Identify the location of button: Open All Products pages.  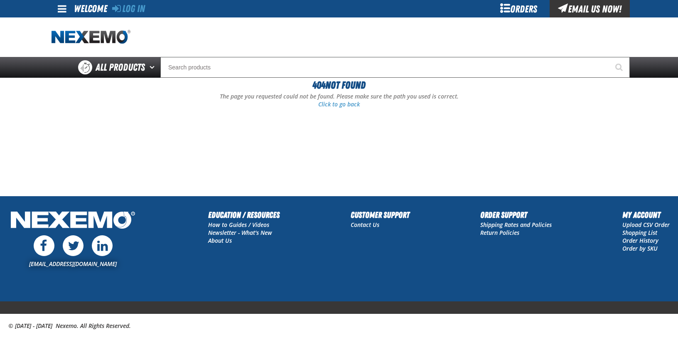
(153, 67).